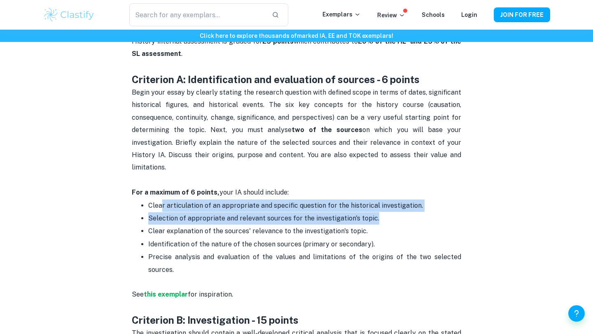 Image resolution: width=593 pixels, height=334 pixels. I want to click on strong: 25 points, so click(278, 41).